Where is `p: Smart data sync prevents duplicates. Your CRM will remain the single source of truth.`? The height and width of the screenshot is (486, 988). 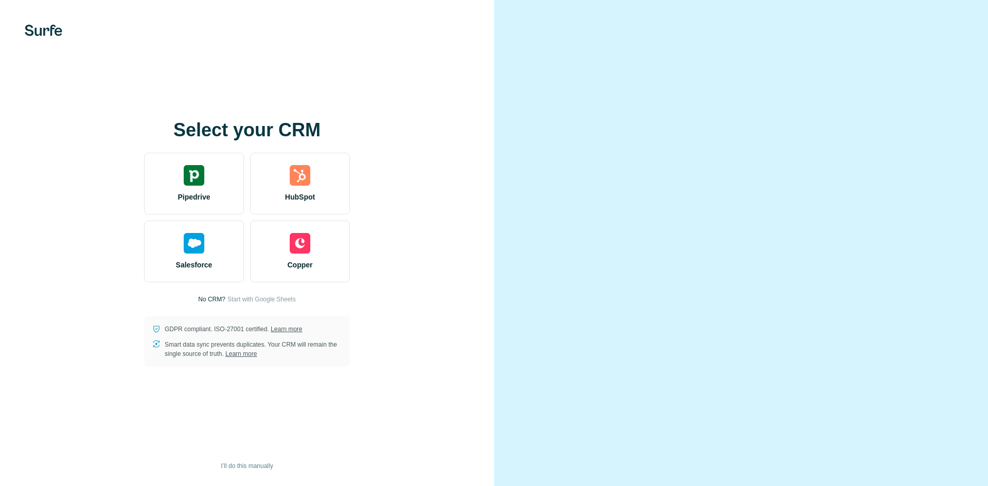
p: Smart data sync prevents duplicates. Your CRM will remain the single source of truth. is located at coordinates (253, 349).